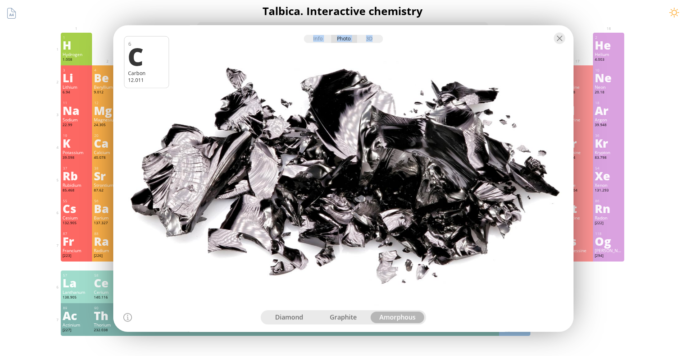 Image resolution: width=685 pixels, height=356 pixels. What do you see at coordinates (577, 209) in the screenshot?
I see `div: At` at bounding box center [577, 209].